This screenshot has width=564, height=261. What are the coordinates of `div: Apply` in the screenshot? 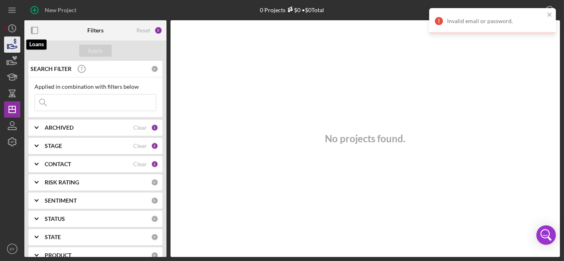 It's located at (95, 51).